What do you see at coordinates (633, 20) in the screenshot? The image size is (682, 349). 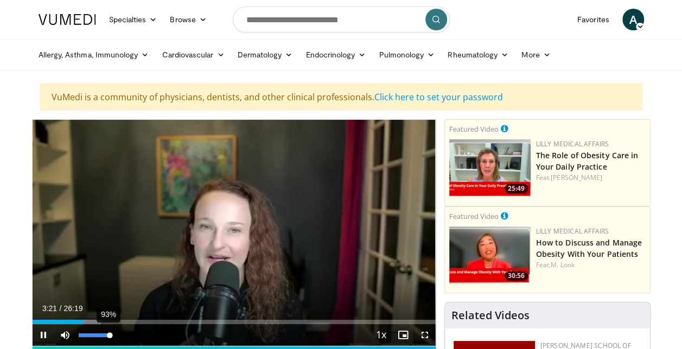 I see `span: A` at bounding box center [633, 20].